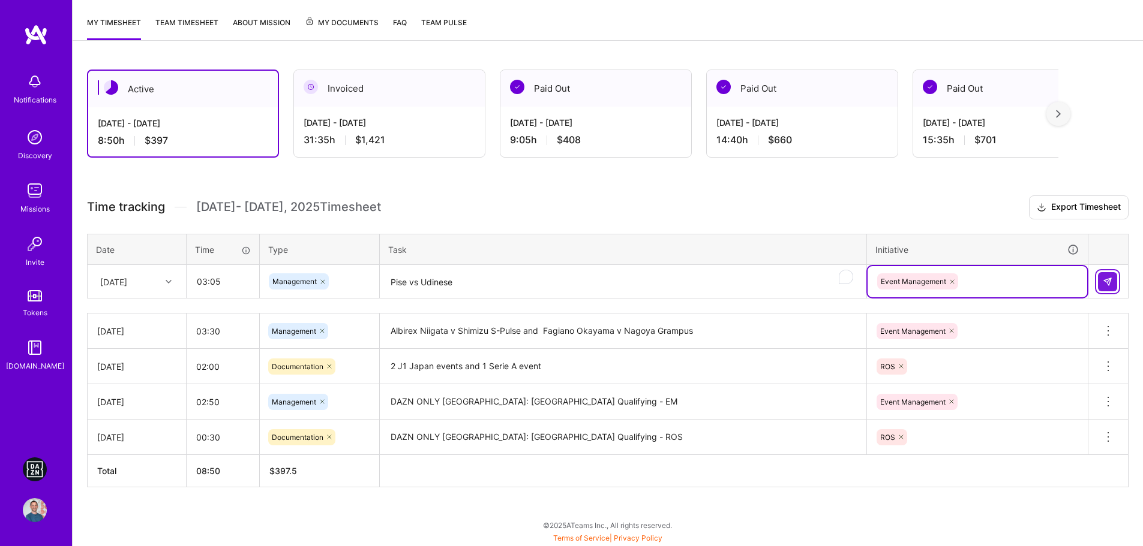  I want to click on div: 31:35 h, so click(389, 140).